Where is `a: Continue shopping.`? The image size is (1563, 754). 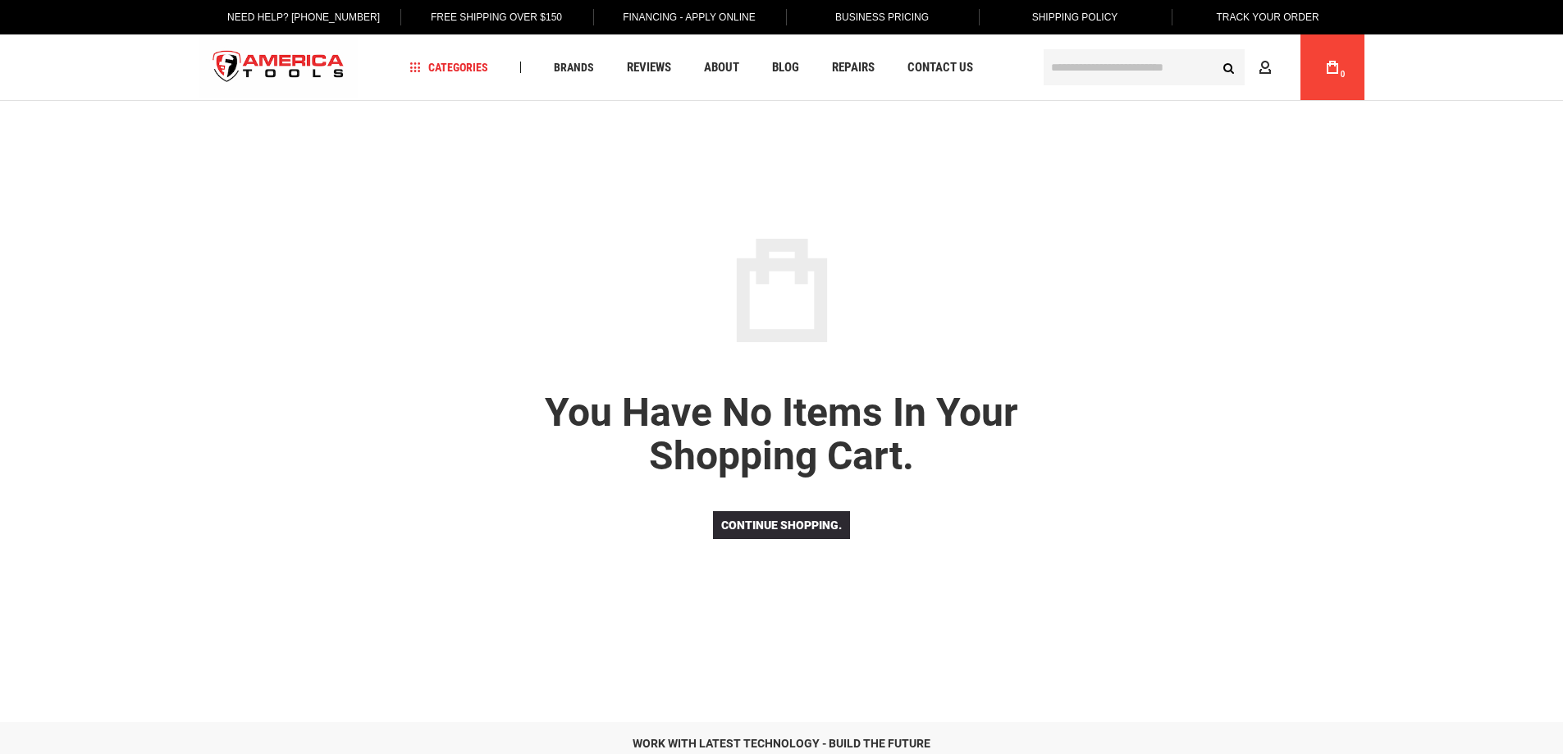
a: Continue shopping. is located at coordinates (781, 525).